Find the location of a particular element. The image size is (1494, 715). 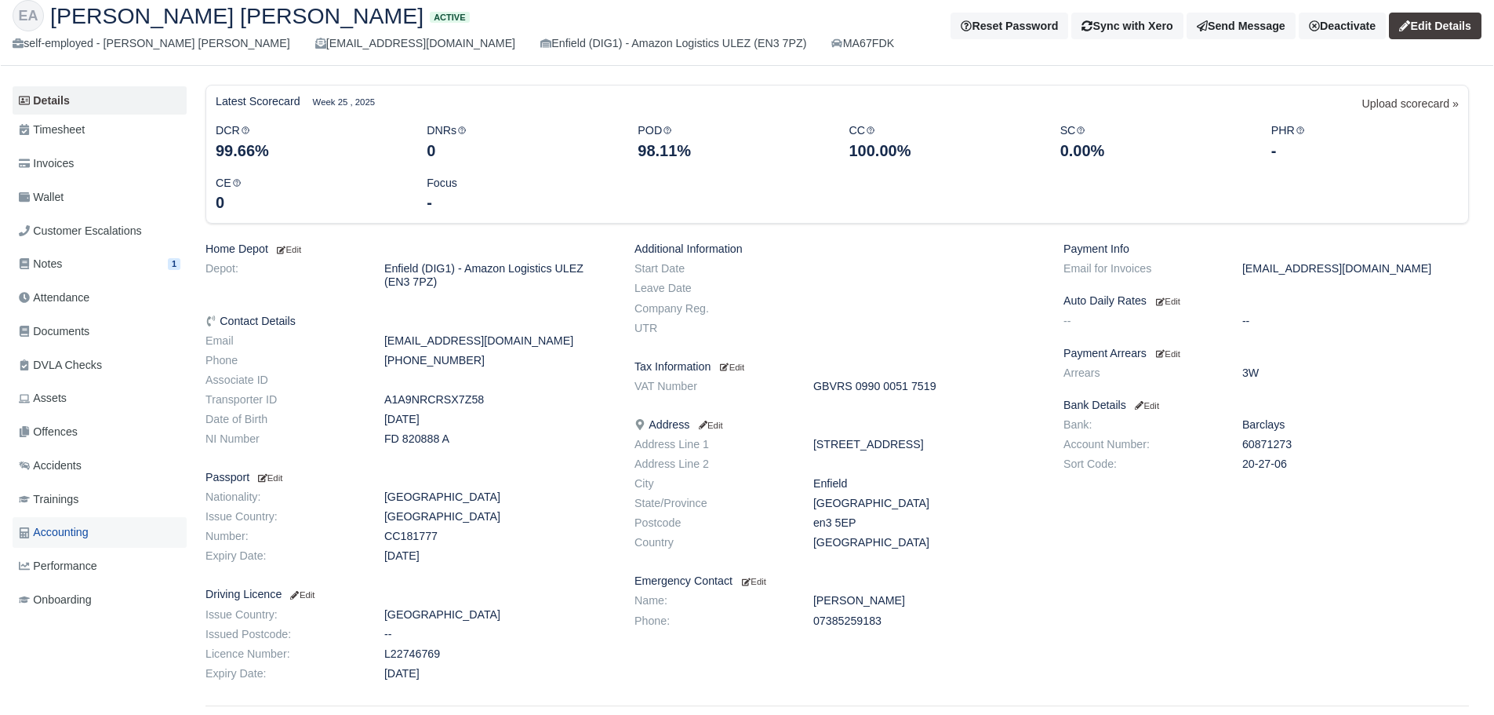

span: Customer Escalations is located at coordinates (80, 231).